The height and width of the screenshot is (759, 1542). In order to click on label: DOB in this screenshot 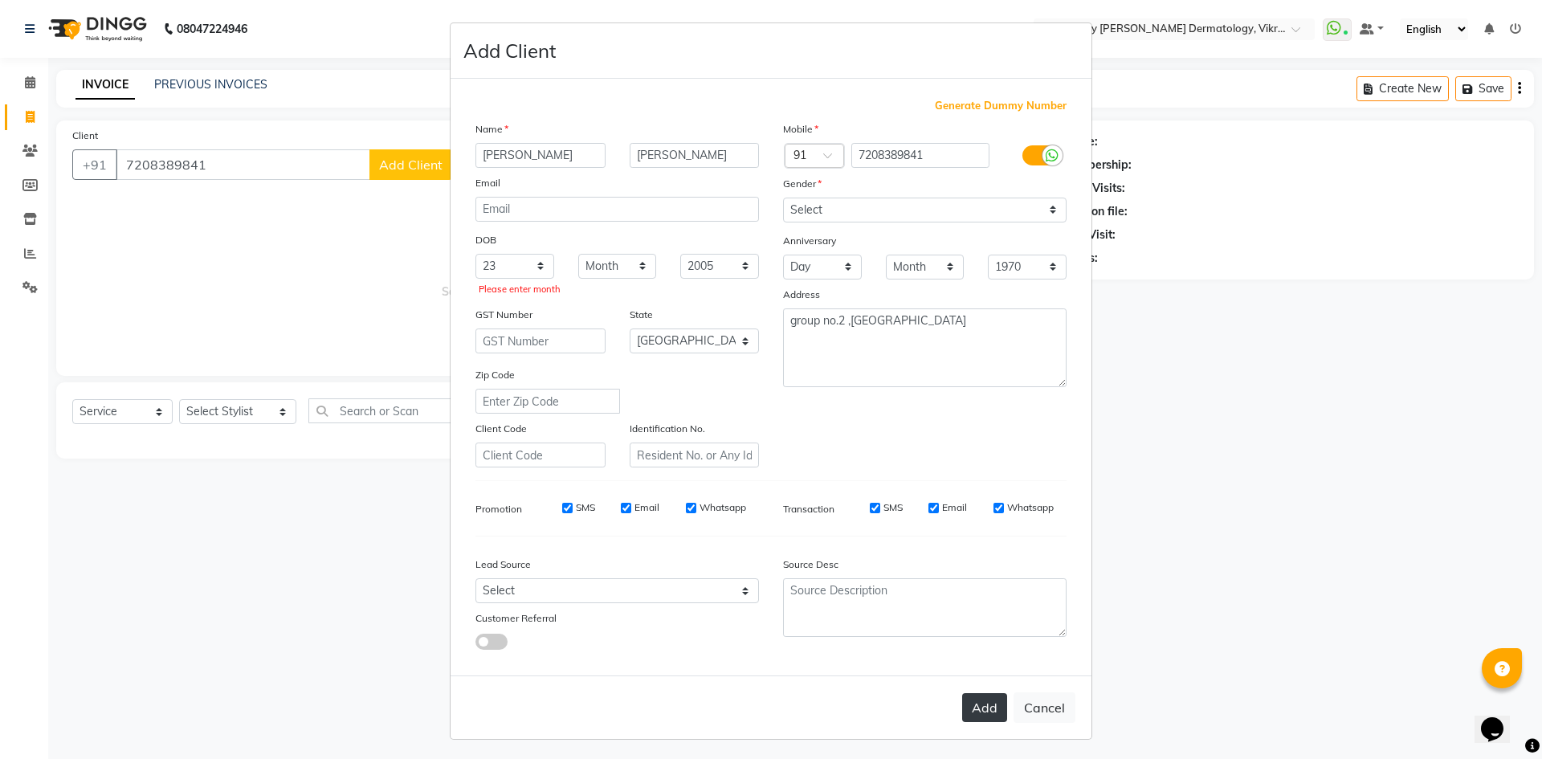, I will do `click(486, 240)`.